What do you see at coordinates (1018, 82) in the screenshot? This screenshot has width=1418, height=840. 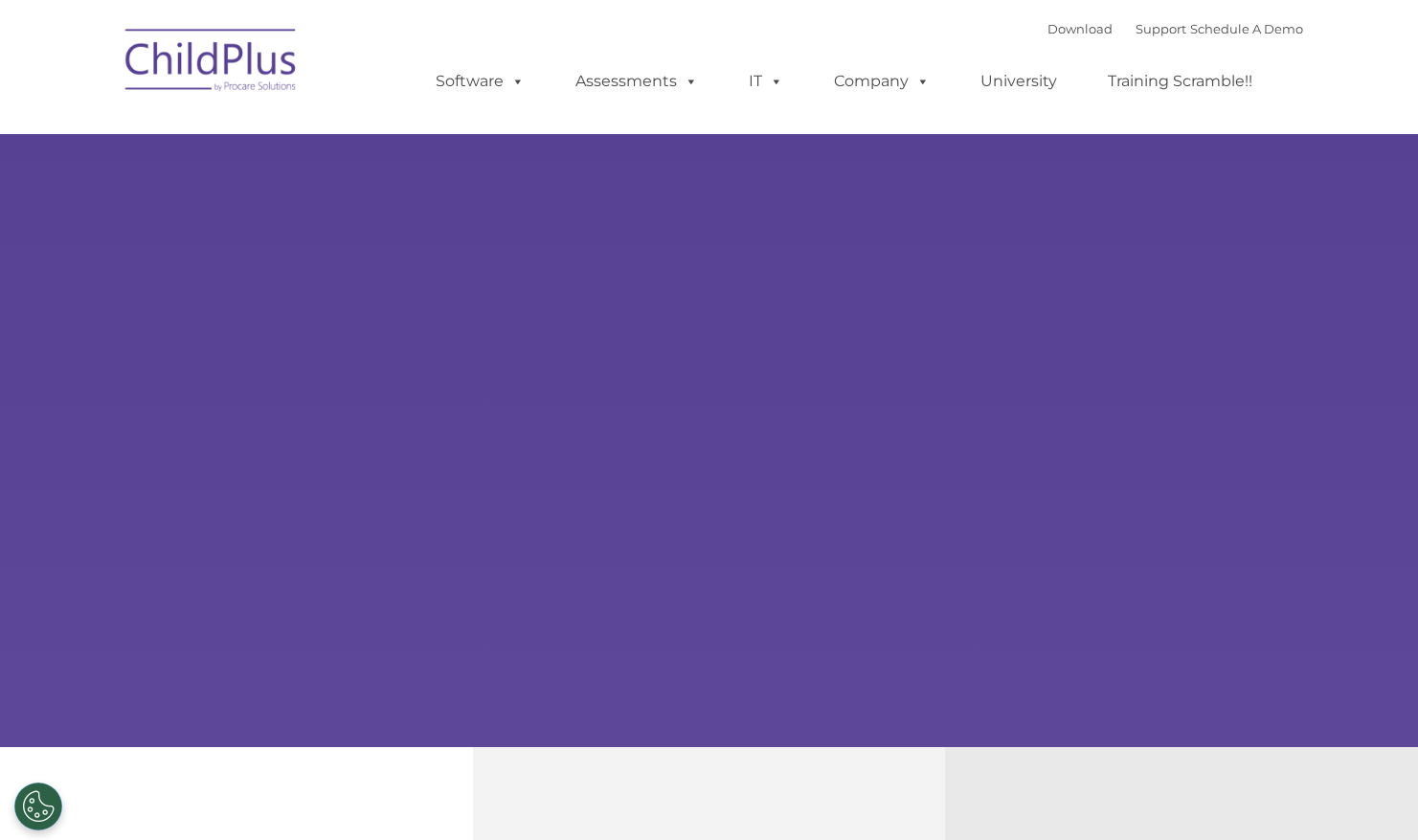 I see `a: University` at bounding box center [1018, 82].